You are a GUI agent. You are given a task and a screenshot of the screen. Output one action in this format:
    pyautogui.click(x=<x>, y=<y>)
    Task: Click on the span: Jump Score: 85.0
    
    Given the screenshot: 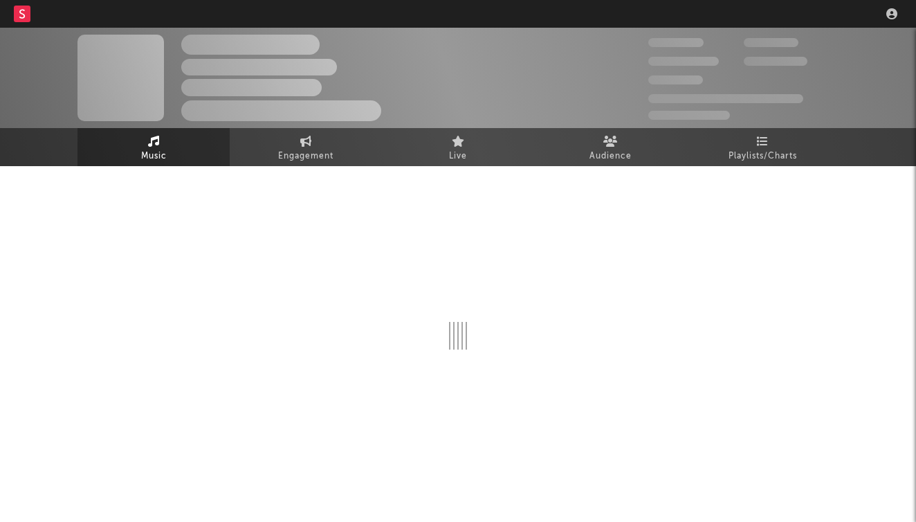 What is the action you would take?
    pyautogui.click(x=689, y=115)
    